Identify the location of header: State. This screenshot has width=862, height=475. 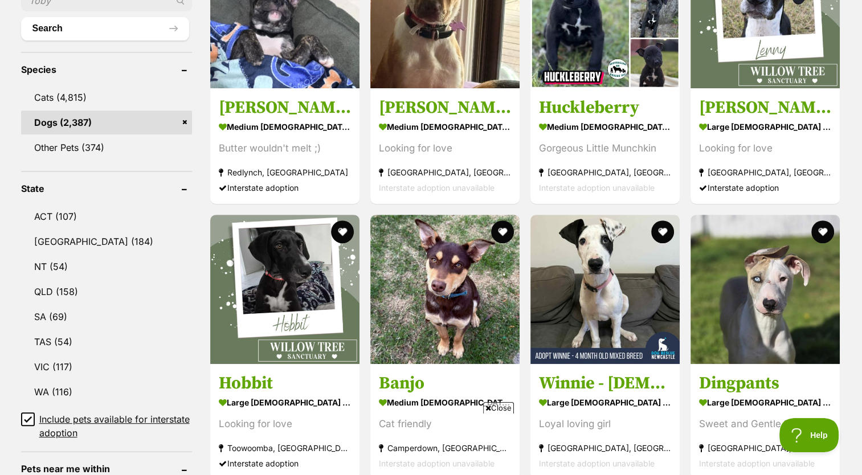
(107, 189).